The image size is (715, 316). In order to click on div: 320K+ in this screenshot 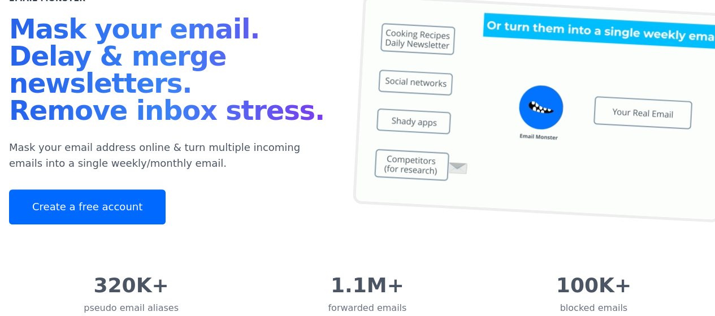, I will do `click(131, 285)`.